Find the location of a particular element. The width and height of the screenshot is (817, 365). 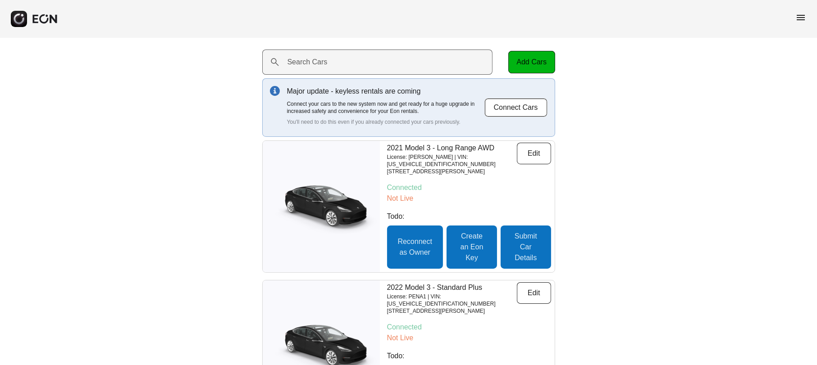

label: Search Cars is located at coordinates (307, 62).